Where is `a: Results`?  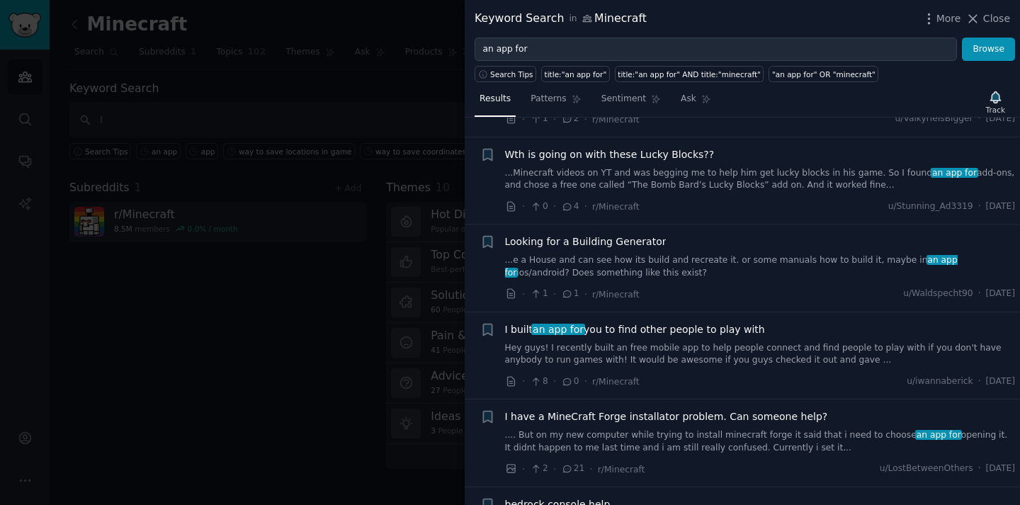
a: Results is located at coordinates (495, 102).